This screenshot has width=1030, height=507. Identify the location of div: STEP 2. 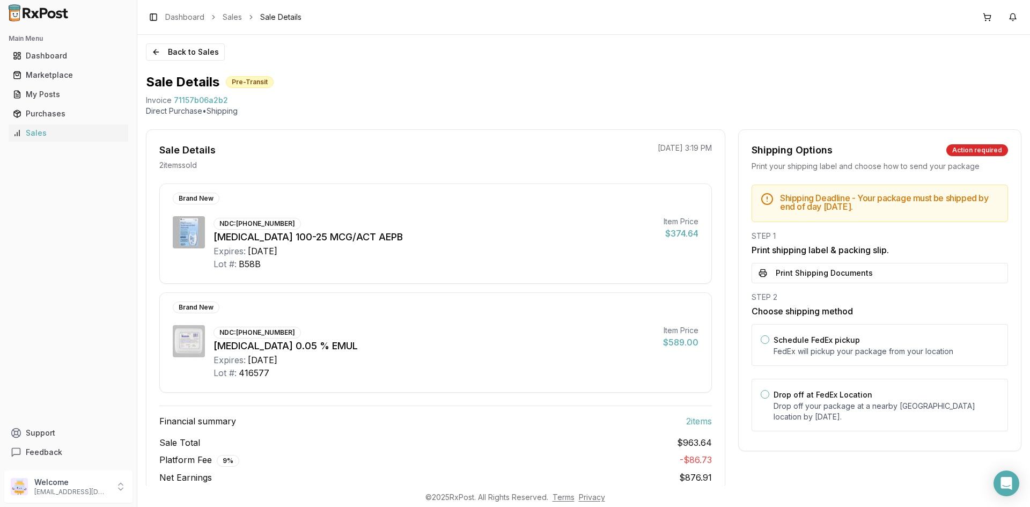
(880, 297).